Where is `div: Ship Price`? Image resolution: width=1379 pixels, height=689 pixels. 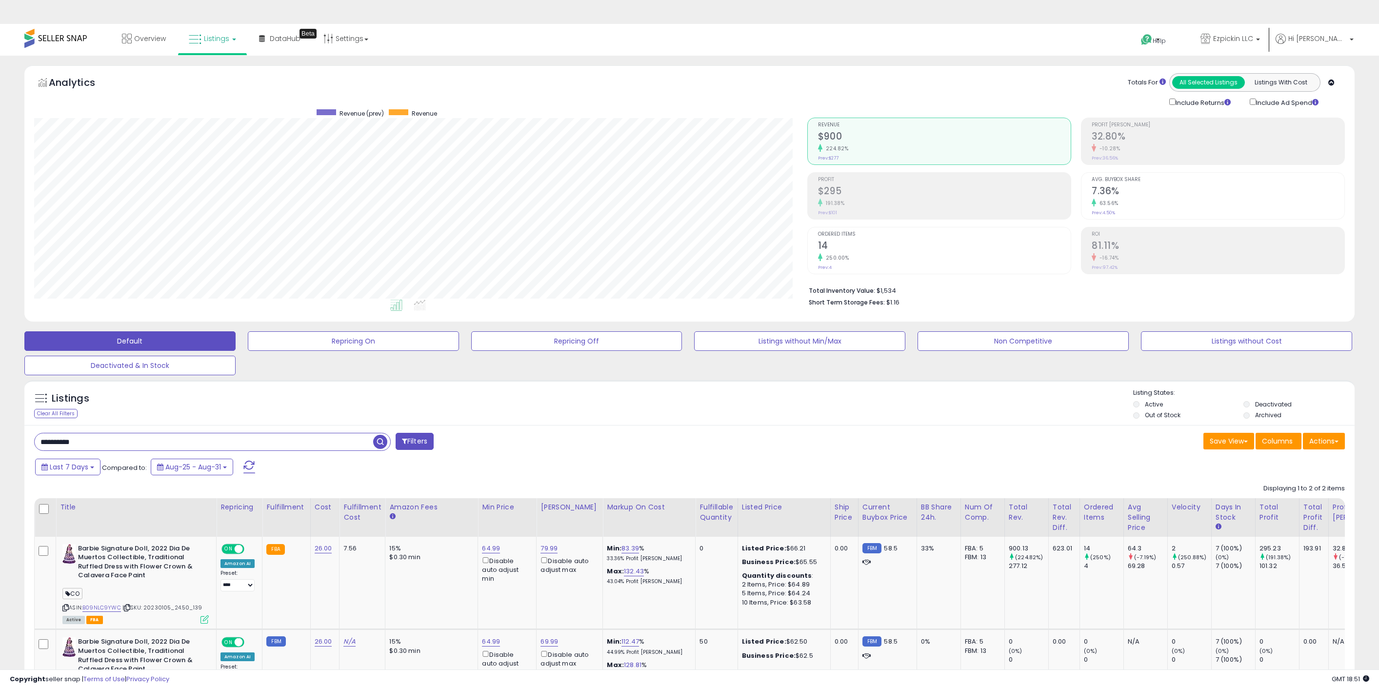
div: Ship Price is located at coordinates (845, 512).